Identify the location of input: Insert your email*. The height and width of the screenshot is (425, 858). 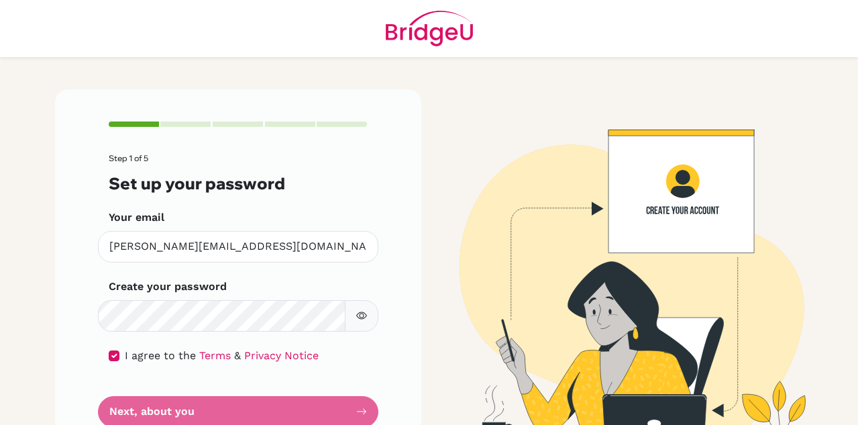
(238, 246).